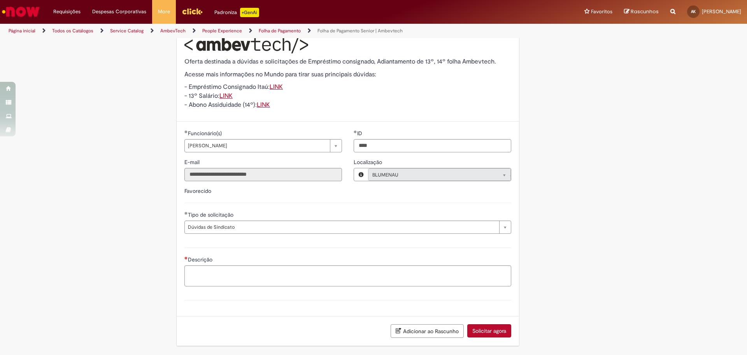  I want to click on input: E-mail, so click(263, 174).